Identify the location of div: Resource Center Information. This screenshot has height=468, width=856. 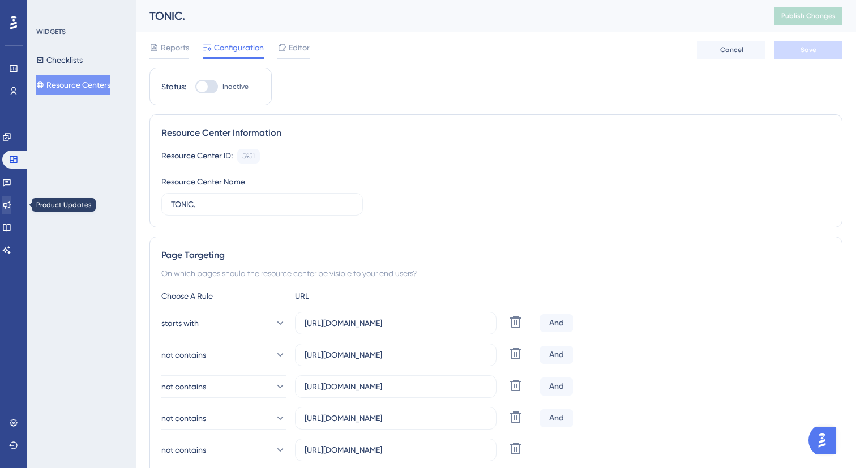
(496, 133).